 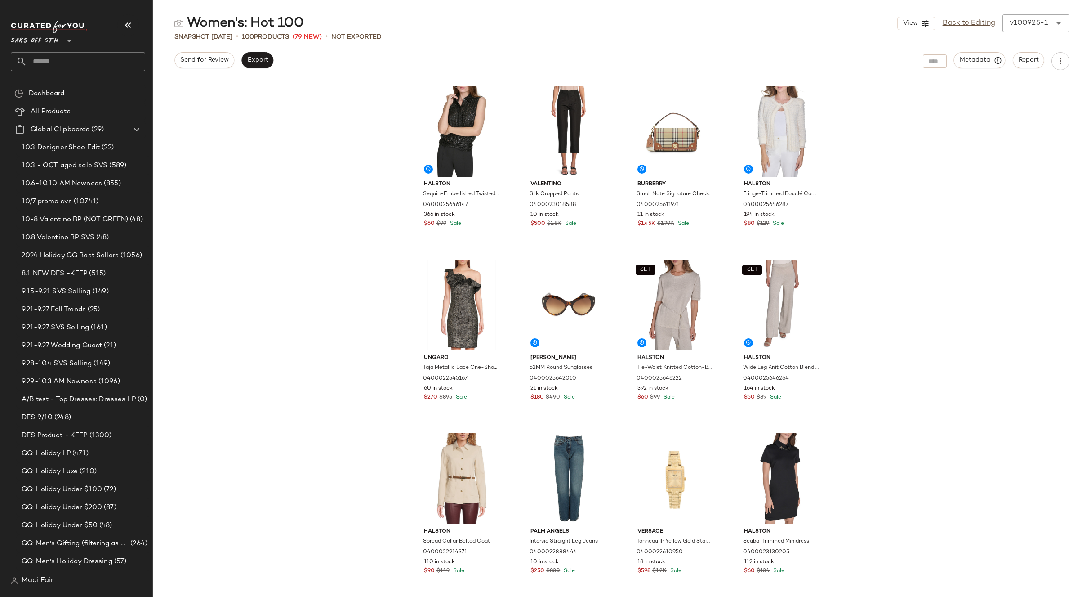 I want to click on span: (79 New), so click(x=307, y=37).